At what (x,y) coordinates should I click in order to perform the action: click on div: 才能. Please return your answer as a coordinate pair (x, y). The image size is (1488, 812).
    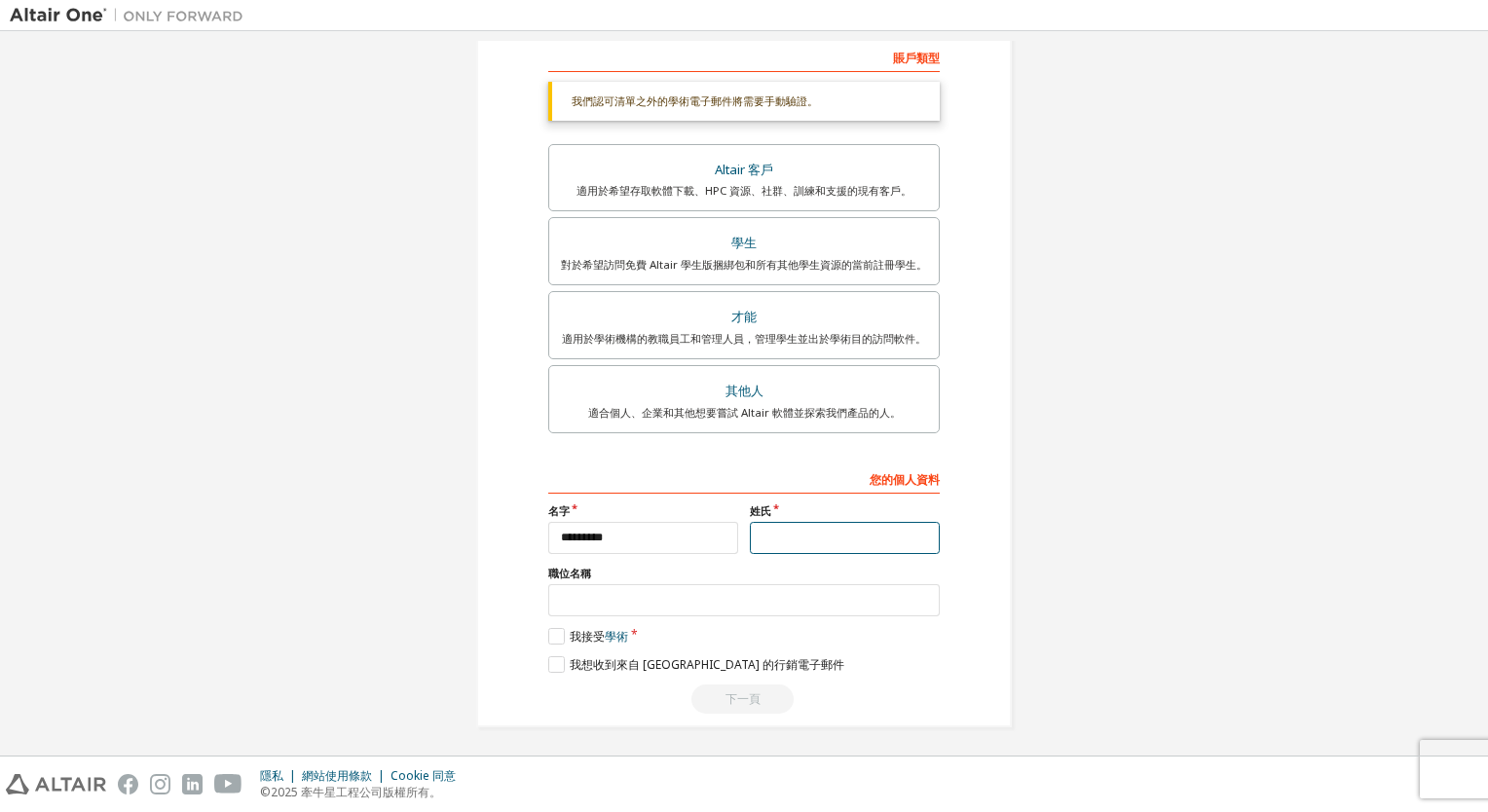
    Looking at the image, I should click on (744, 317).